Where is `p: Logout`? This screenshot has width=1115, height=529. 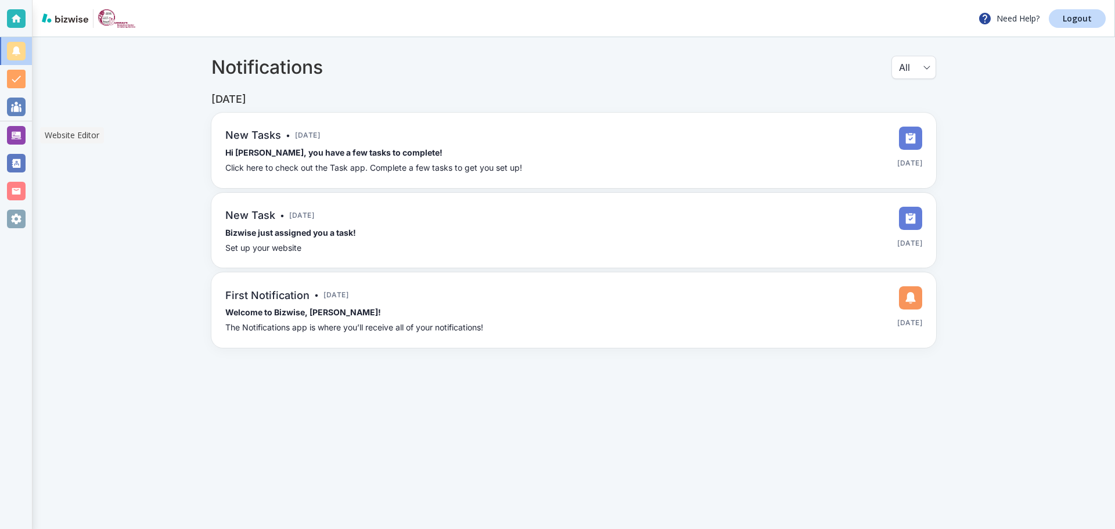 p: Logout is located at coordinates (1078, 19).